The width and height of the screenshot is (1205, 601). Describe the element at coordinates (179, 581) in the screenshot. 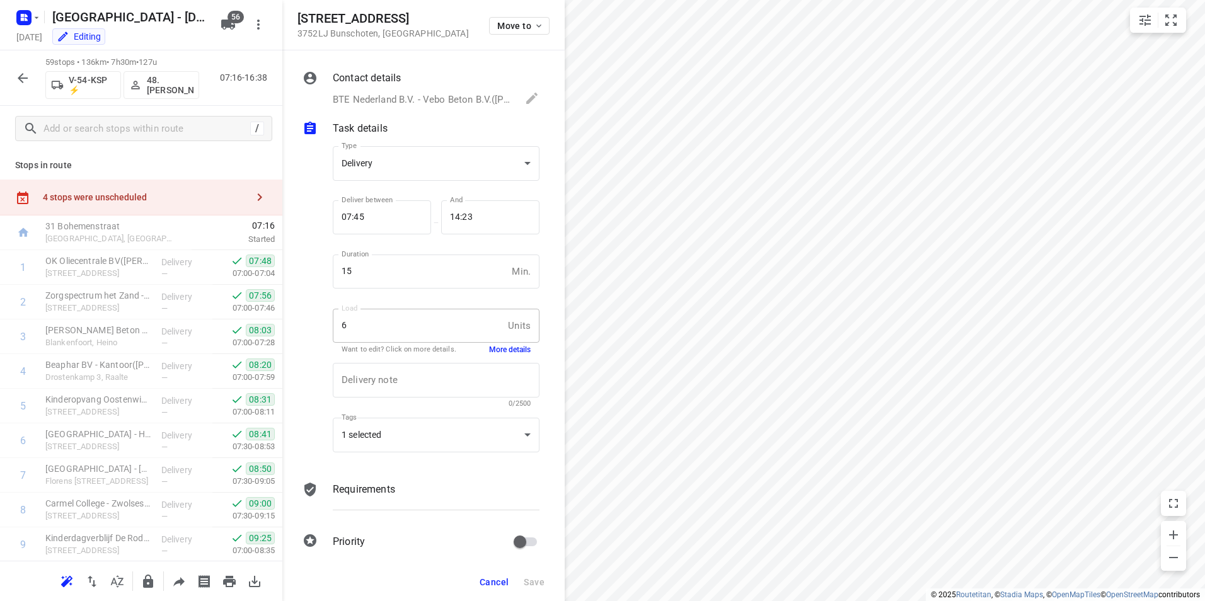

I see `span: Share route` at that location.